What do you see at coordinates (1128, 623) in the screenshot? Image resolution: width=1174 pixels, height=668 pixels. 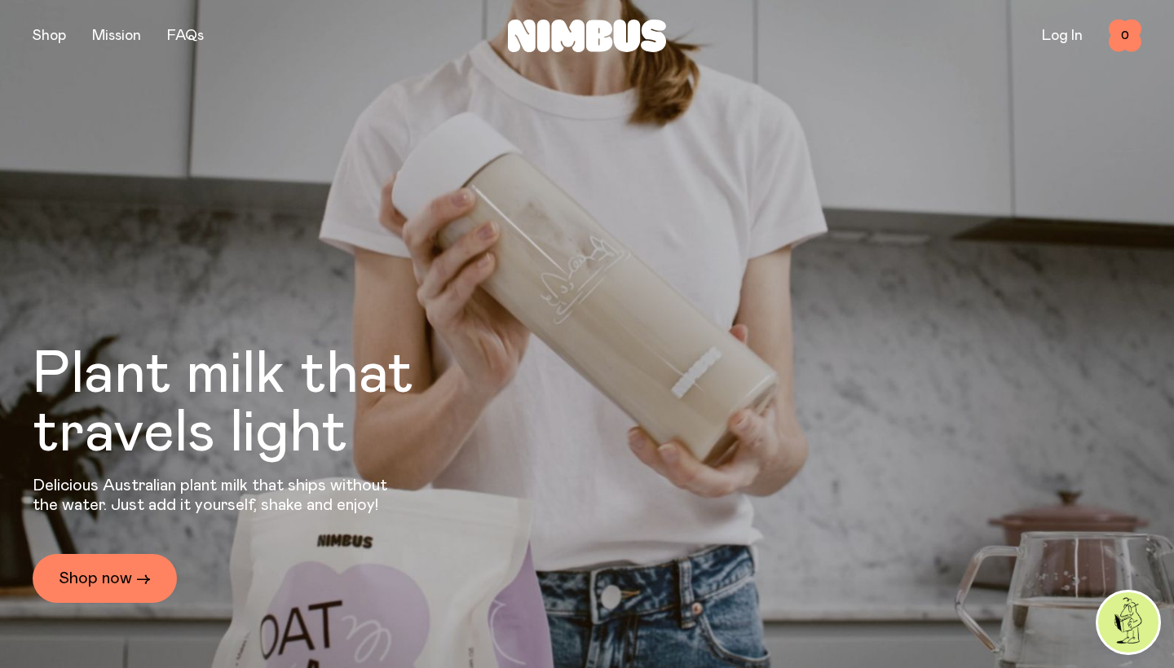 I see `img: agent` at bounding box center [1128, 623].